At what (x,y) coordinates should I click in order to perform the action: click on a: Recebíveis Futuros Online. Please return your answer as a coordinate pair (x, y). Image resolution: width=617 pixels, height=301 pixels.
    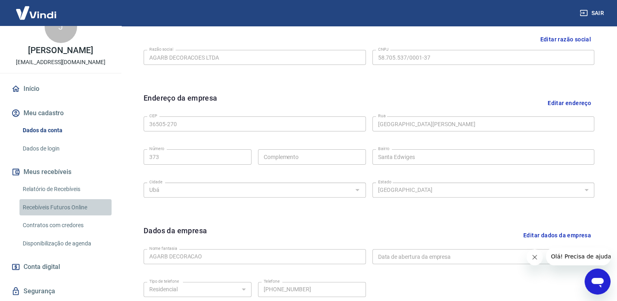
    Looking at the image, I should click on (65, 207).